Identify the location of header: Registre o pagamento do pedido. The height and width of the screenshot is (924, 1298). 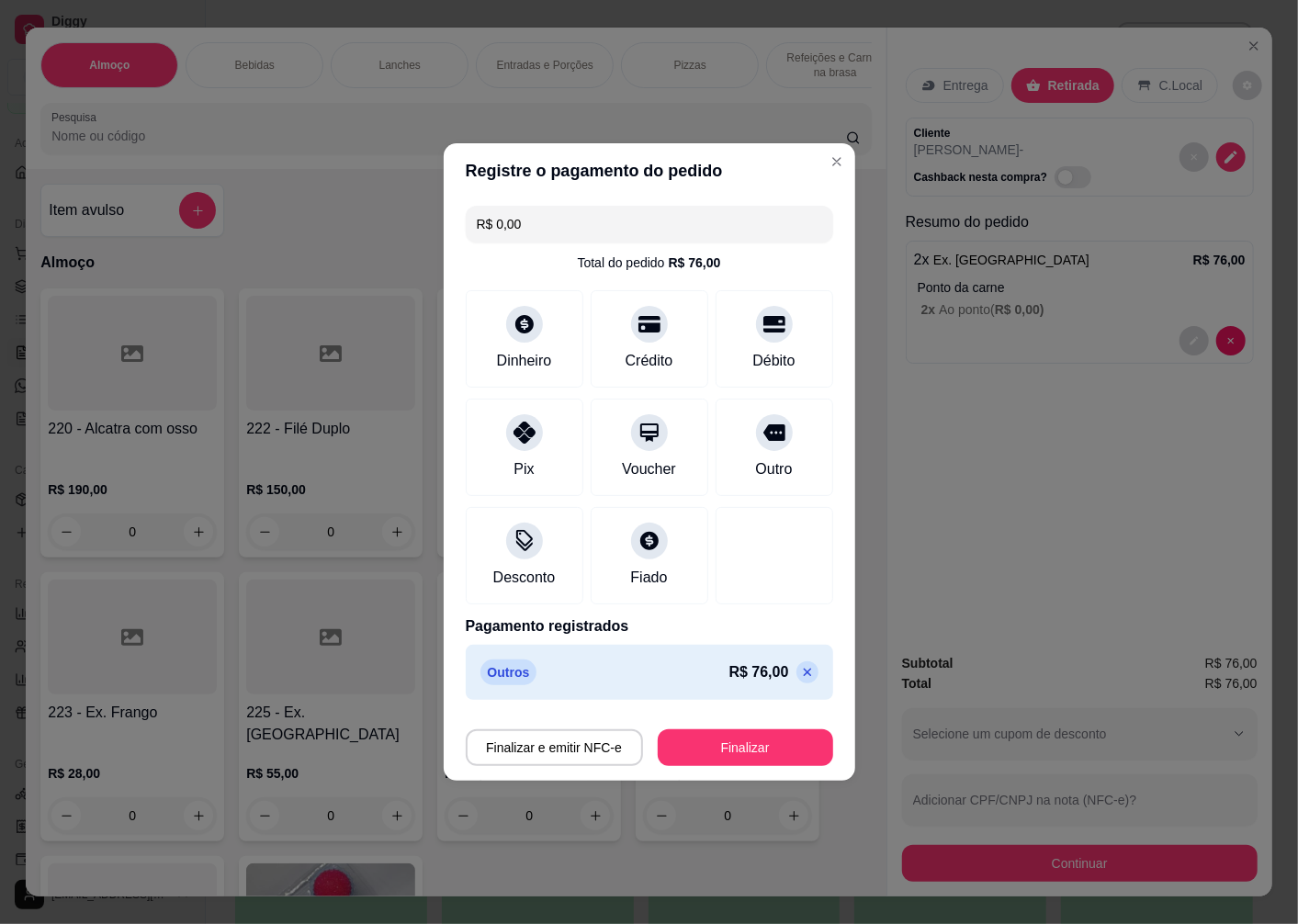
(649, 171).